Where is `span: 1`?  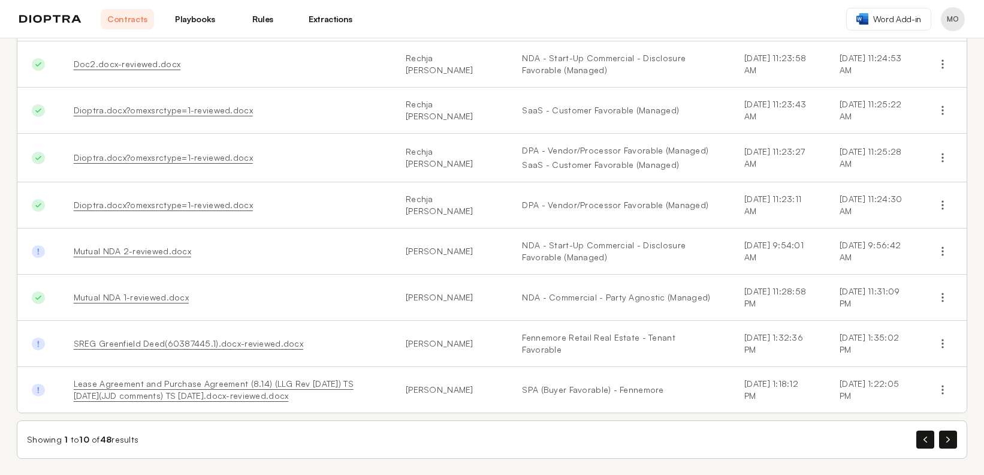 span: 1 is located at coordinates (66, 439).